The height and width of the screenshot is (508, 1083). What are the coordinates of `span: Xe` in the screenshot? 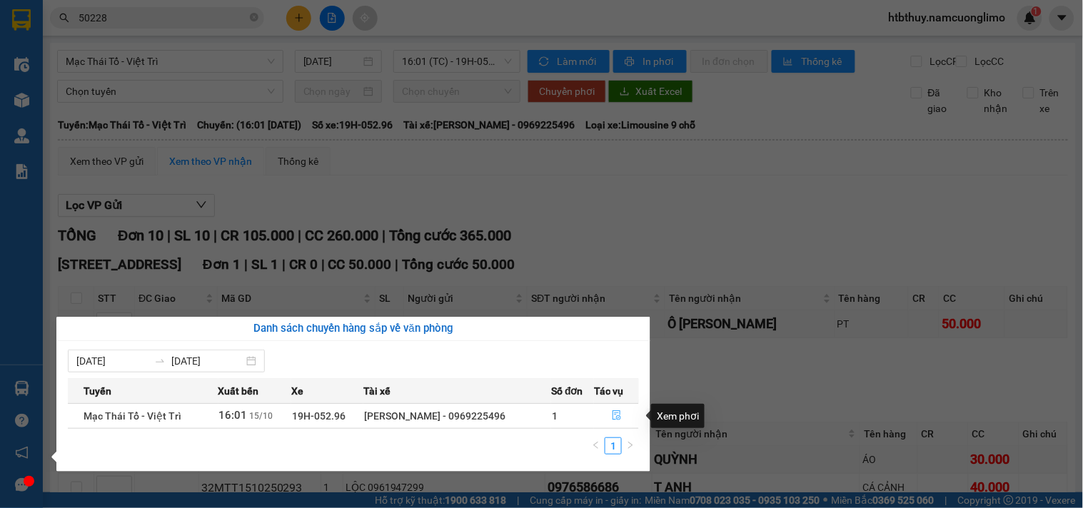 It's located at (297, 391).